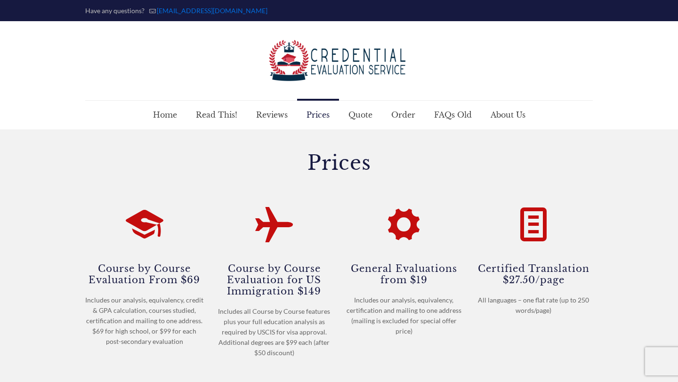  What do you see at coordinates (274, 332) in the screenshot?
I see `div: Includes all Course by Course features plus your full education analysis as required by USCIS for...` at bounding box center [274, 332].